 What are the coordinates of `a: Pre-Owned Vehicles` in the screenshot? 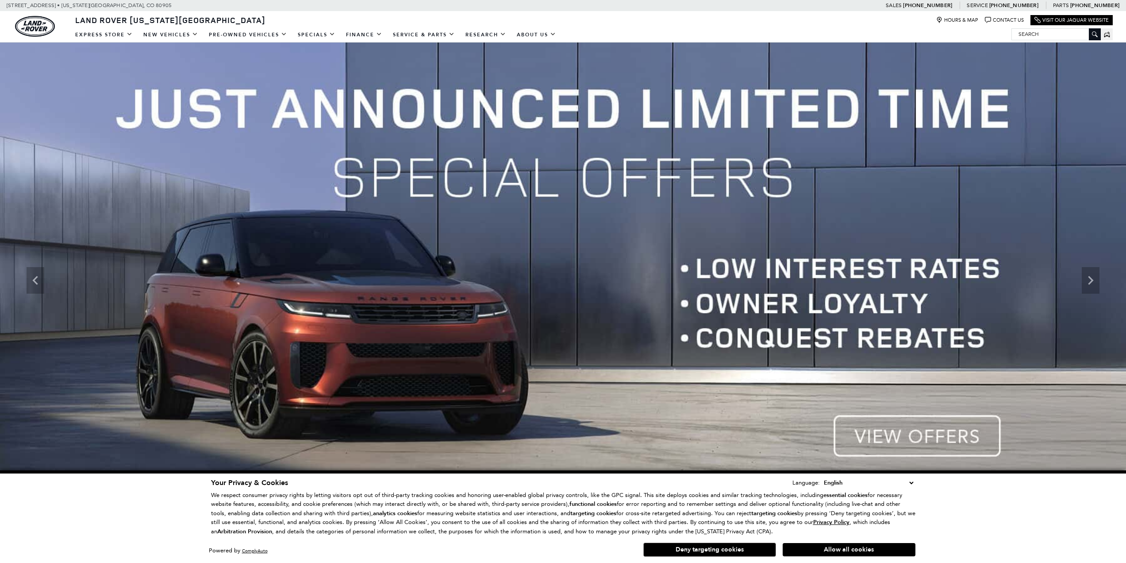 It's located at (248, 35).